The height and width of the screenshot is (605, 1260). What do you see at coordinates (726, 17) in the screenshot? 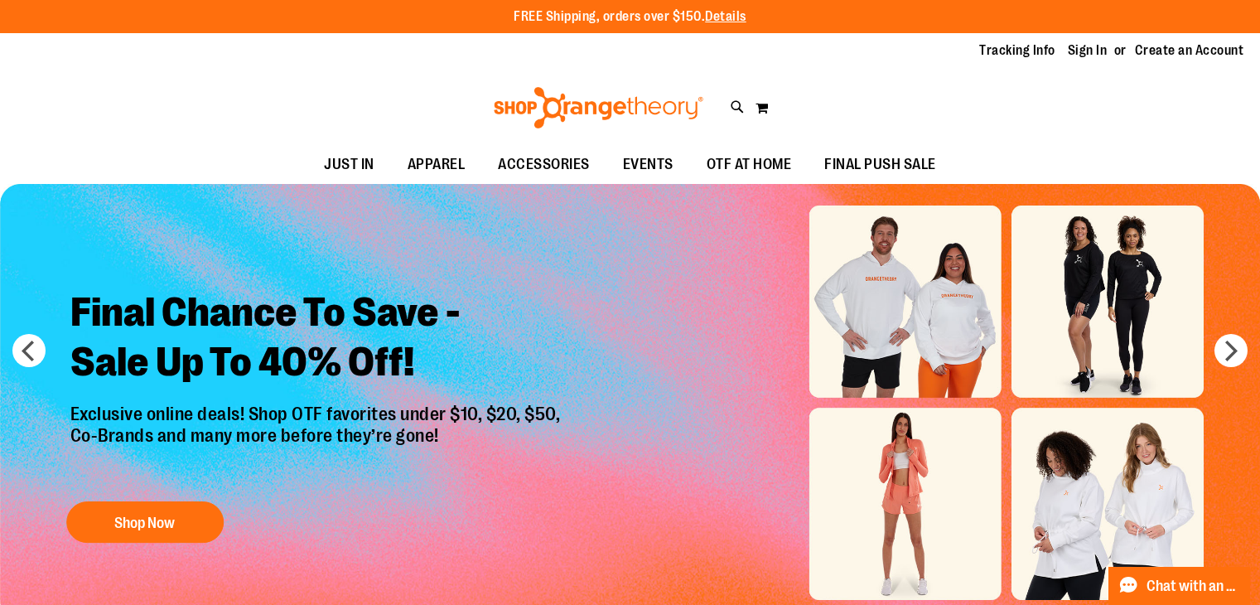
I see `a: Details` at bounding box center [726, 17].